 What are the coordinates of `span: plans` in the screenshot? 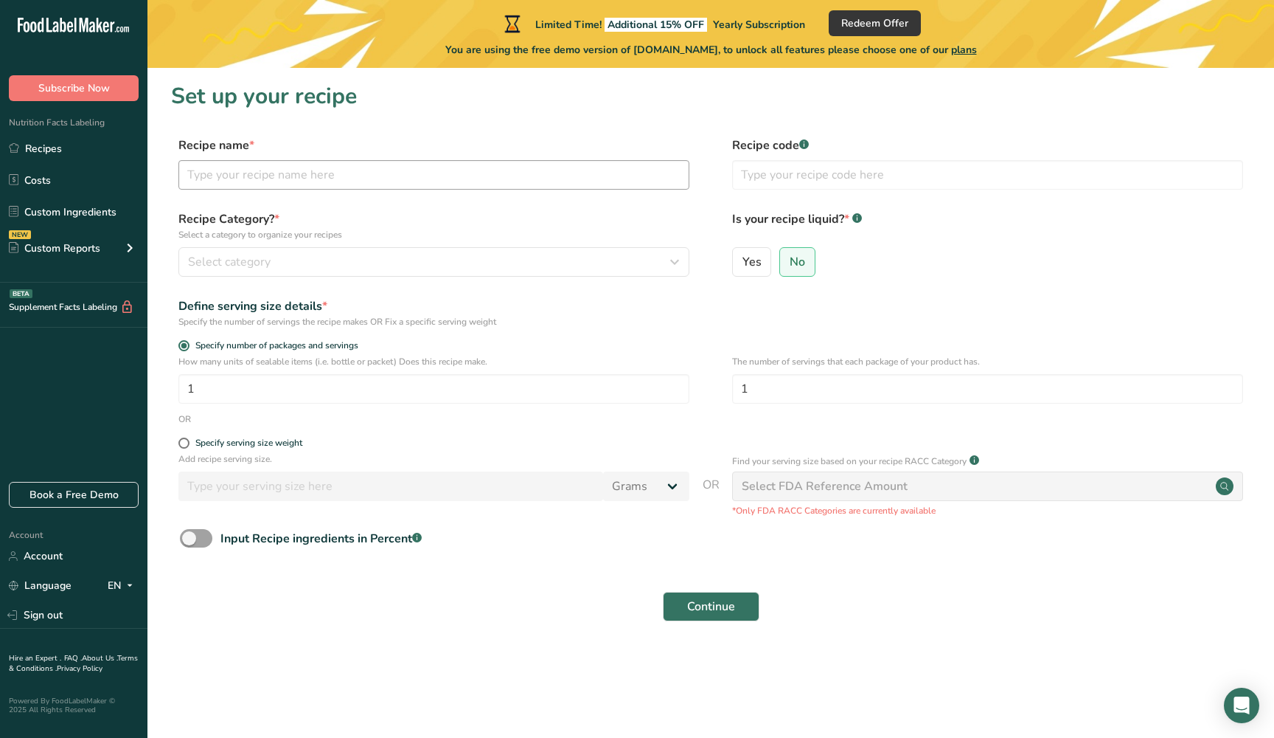 It's located at (964, 49).